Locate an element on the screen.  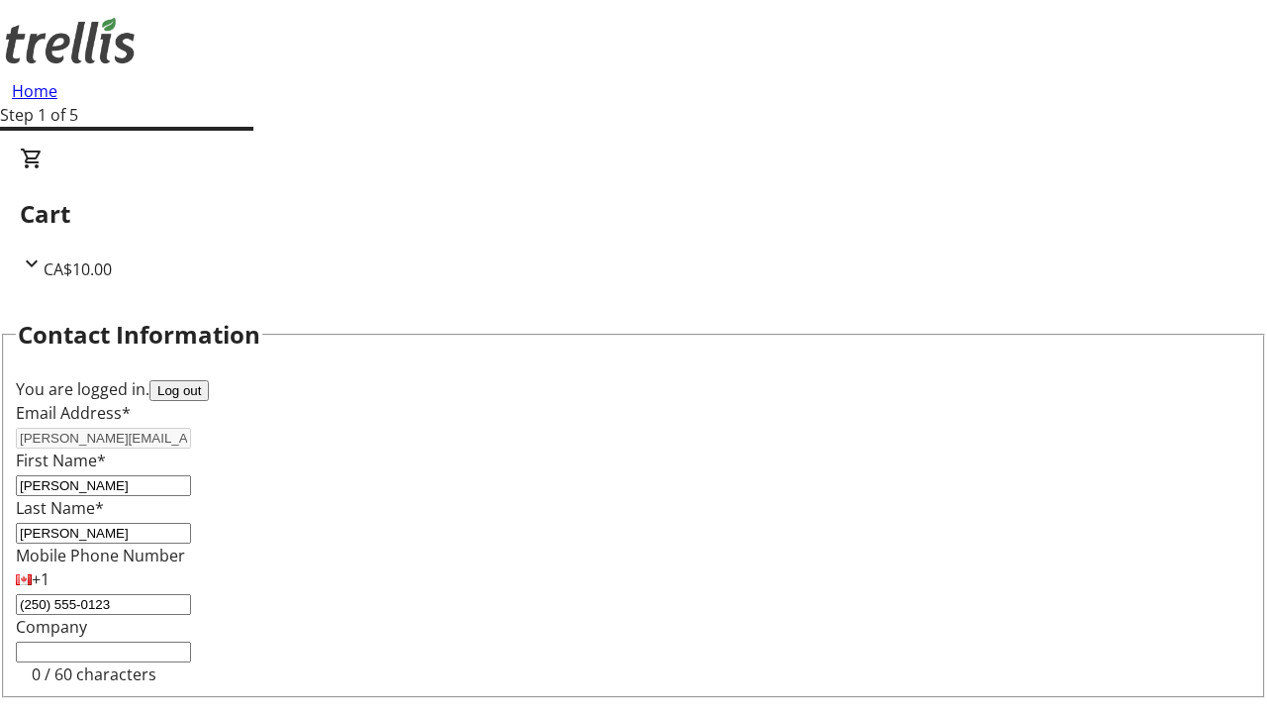
h2: Cart is located at coordinates (634, 214).